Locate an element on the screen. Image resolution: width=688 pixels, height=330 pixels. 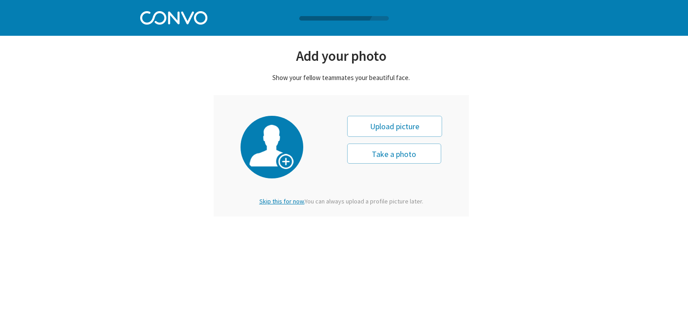
div: You can always upload a profile picture later. is located at coordinates (341, 201).